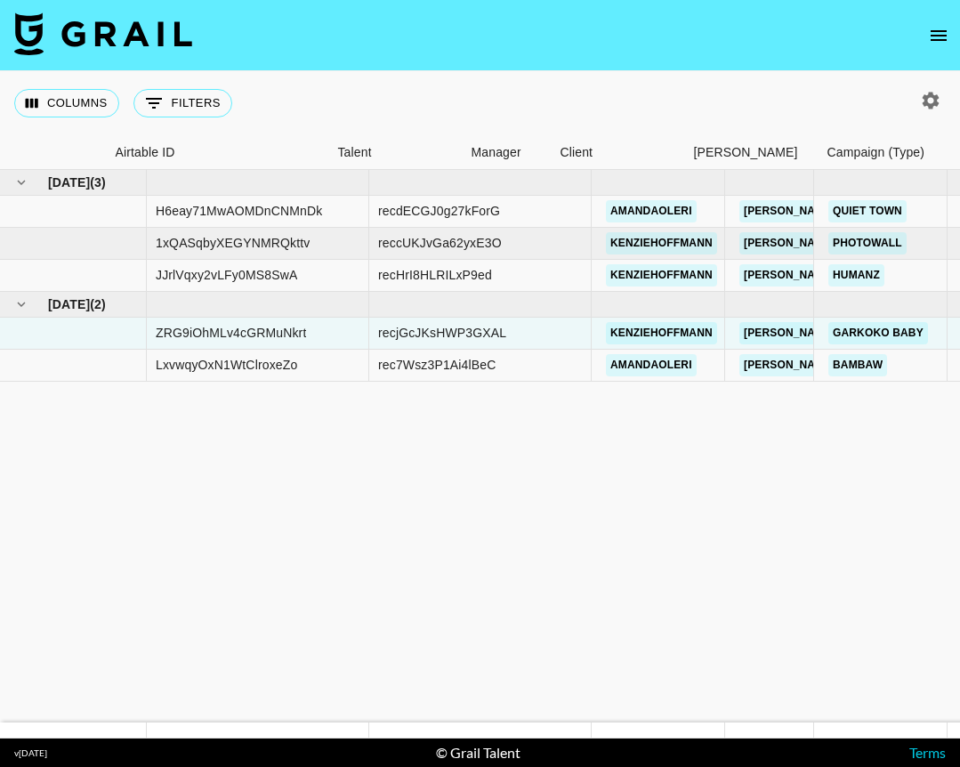 Image resolution: width=960 pixels, height=767 pixels. What do you see at coordinates (478, 753) in the screenshot?
I see `div: © Grail Talent` at bounding box center [478, 753].